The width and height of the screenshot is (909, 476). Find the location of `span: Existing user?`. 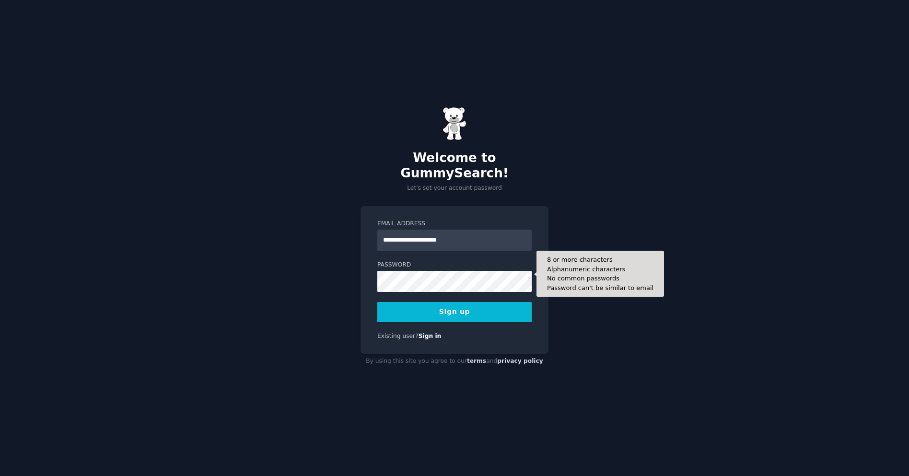

span: Existing user? is located at coordinates (398, 336).